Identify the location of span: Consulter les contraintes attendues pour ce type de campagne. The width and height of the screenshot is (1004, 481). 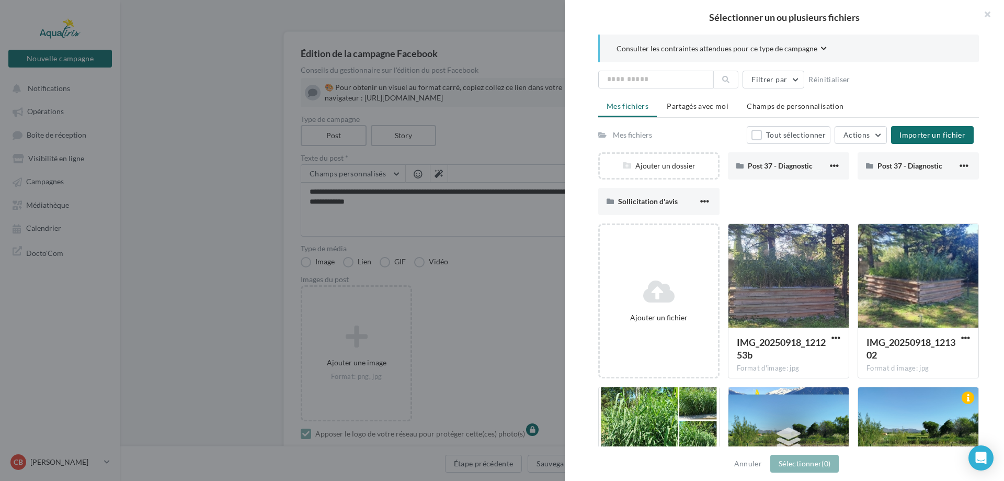
(717, 49).